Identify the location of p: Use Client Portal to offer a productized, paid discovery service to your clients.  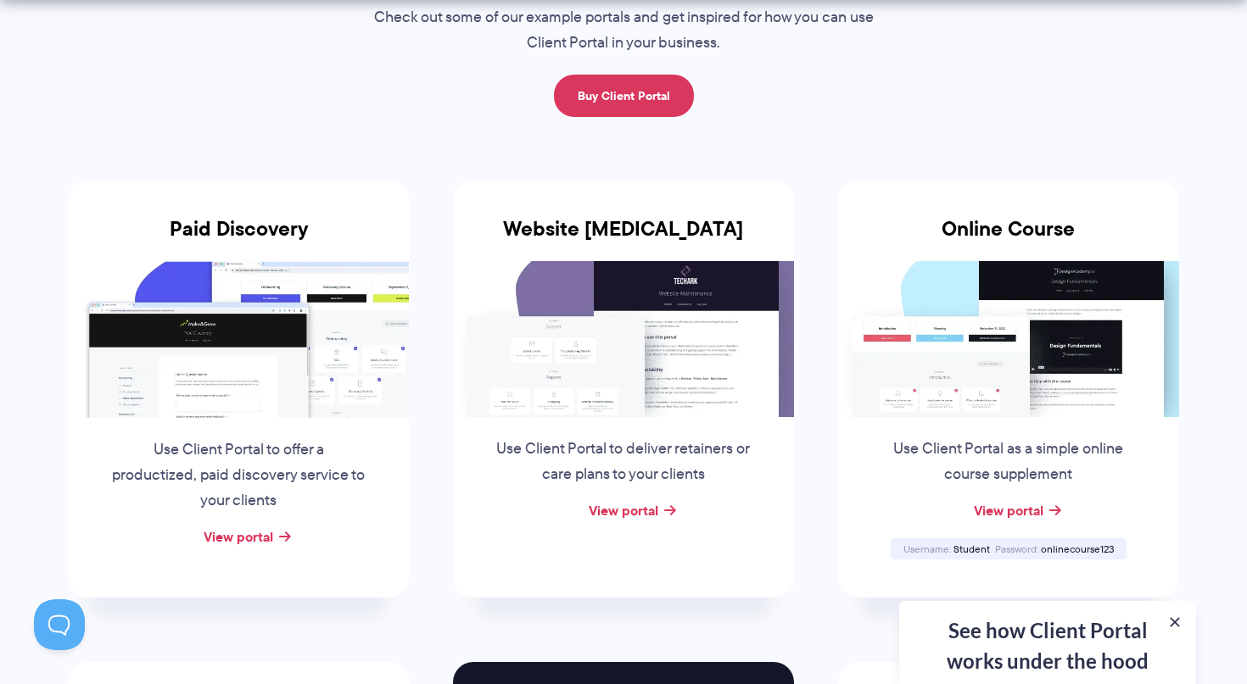
(238, 476).